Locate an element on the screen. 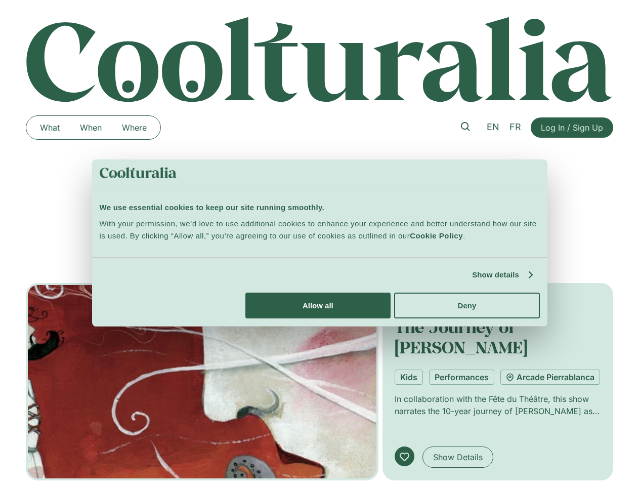 The height and width of the screenshot is (486, 639). a: FR is located at coordinates (515, 127).